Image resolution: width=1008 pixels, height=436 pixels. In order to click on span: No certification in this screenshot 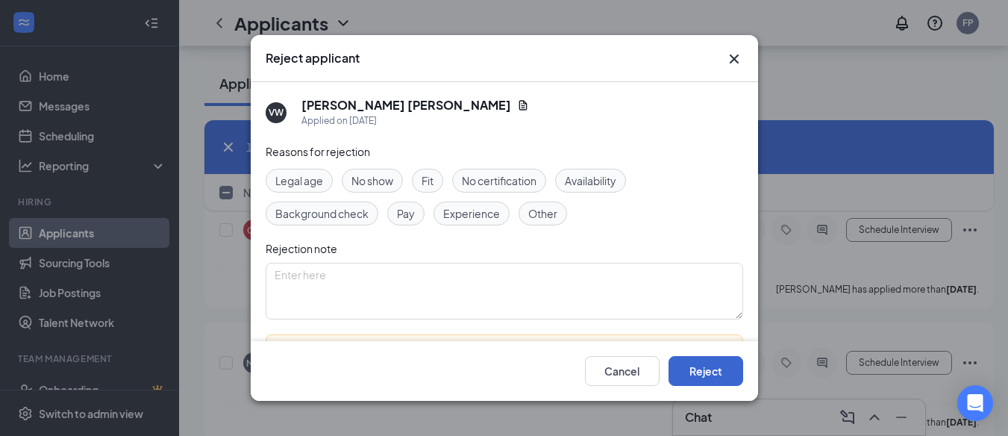, I will do `click(499, 181)`.